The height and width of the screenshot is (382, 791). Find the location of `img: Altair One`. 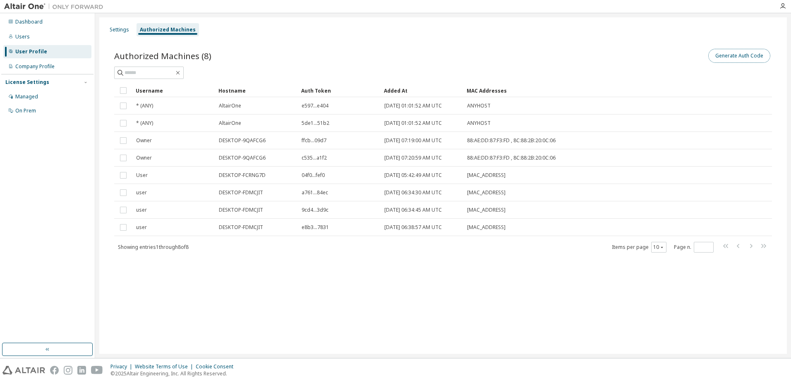

img: Altair One is located at coordinates (56, 7).